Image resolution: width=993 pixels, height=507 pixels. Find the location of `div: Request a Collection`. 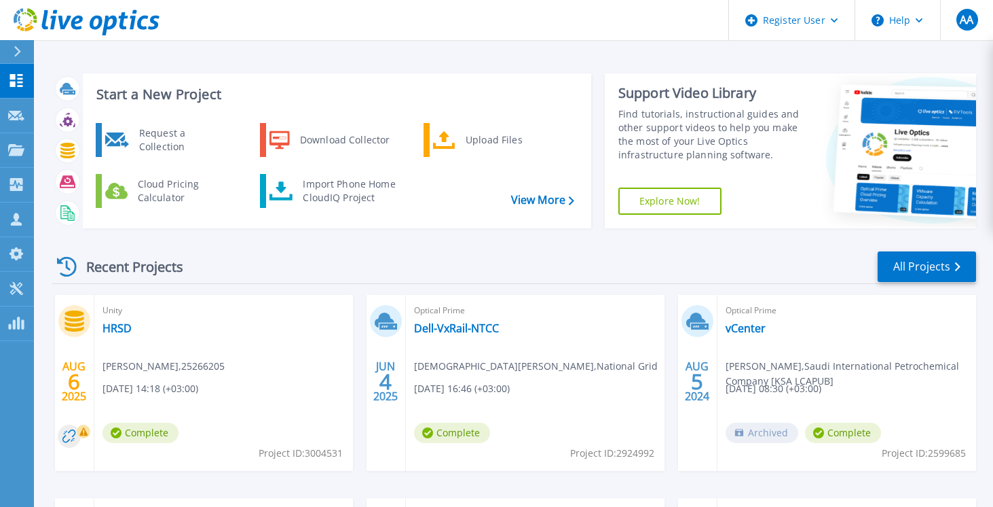

div: Request a Collection is located at coordinates (182, 140).